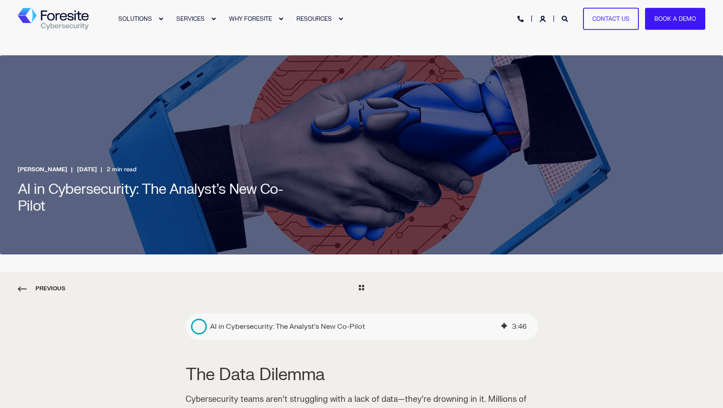  Describe the element at coordinates (341, 19) in the screenshot. I see `div: Expand RESOURCES` at that location.